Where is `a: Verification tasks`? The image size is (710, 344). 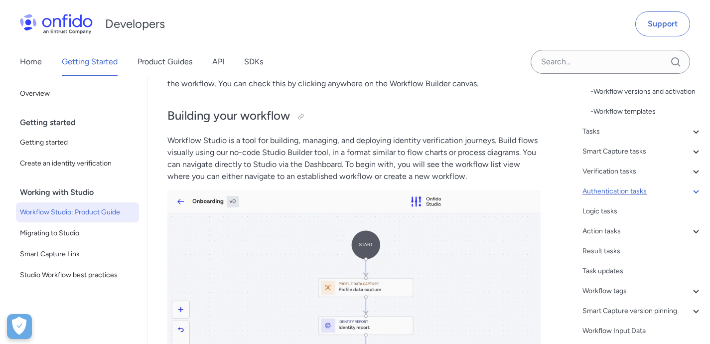 a: Verification tasks is located at coordinates (643, 171).